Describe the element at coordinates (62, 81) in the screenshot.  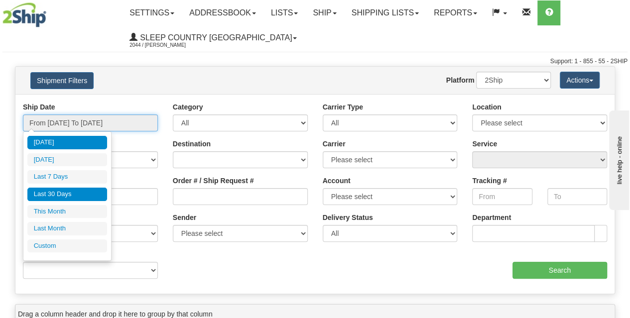
I see `button: Shipment Filters` at that location.